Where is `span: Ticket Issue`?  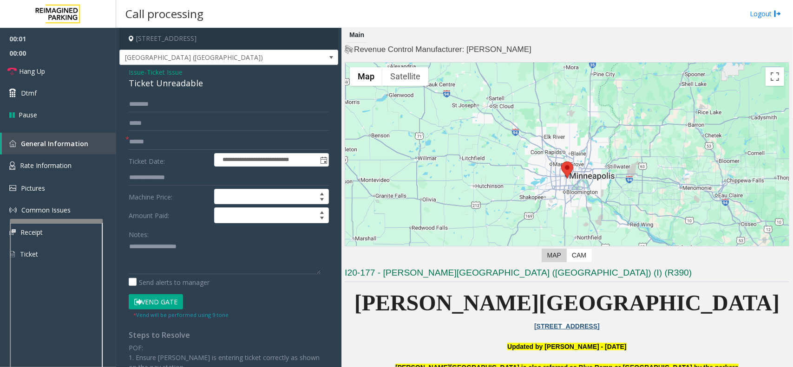
span: Ticket Issue is located at coordinates (164, 72).